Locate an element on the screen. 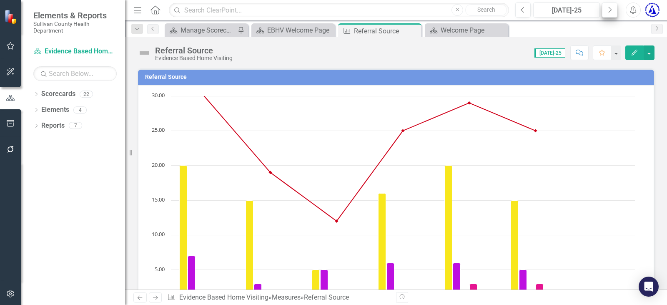 This screenshot has height=305, width=667. img: Lynsey Gollehon is located at coordinates (652, 10).